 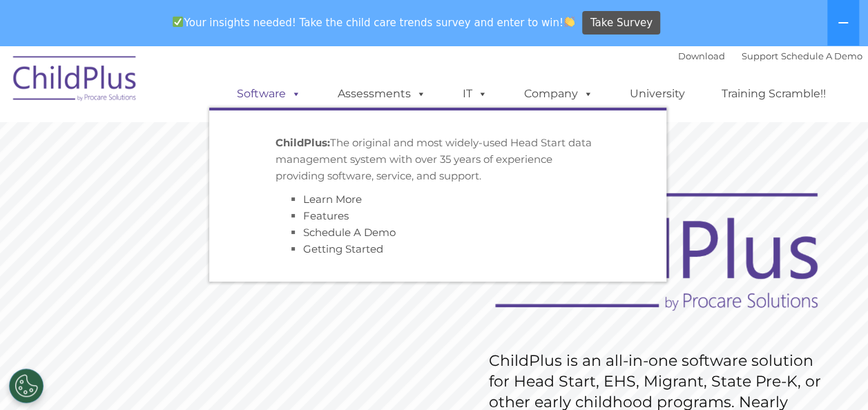 I want to click on a: Features, so click(x=326, y=215).